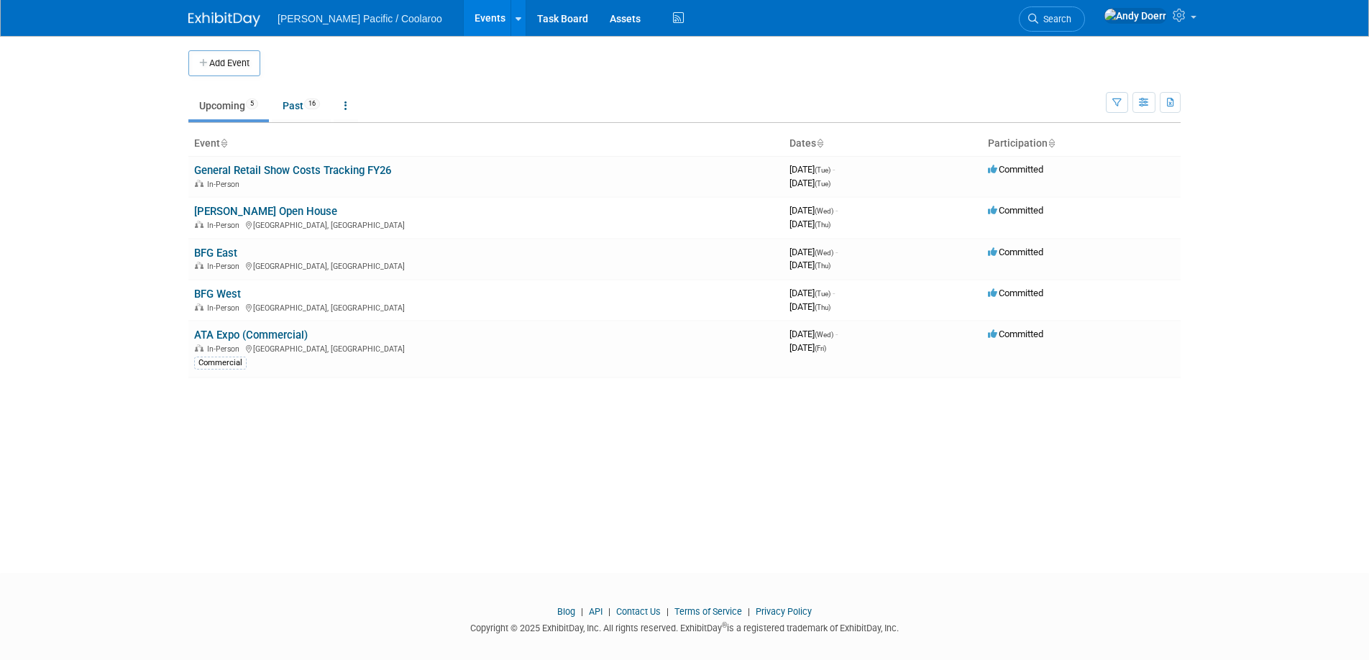  I want to click on a: API, so click(595, 611).